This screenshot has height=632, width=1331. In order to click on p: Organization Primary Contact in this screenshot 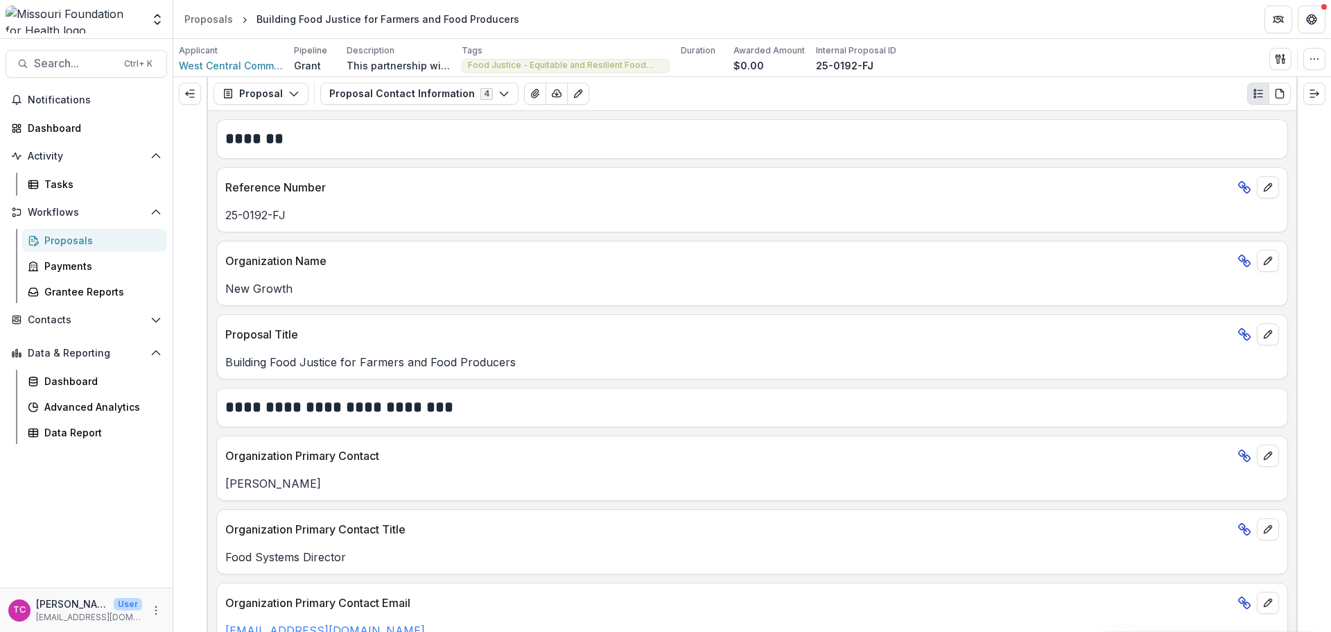, I will do `click(729, 455)`.